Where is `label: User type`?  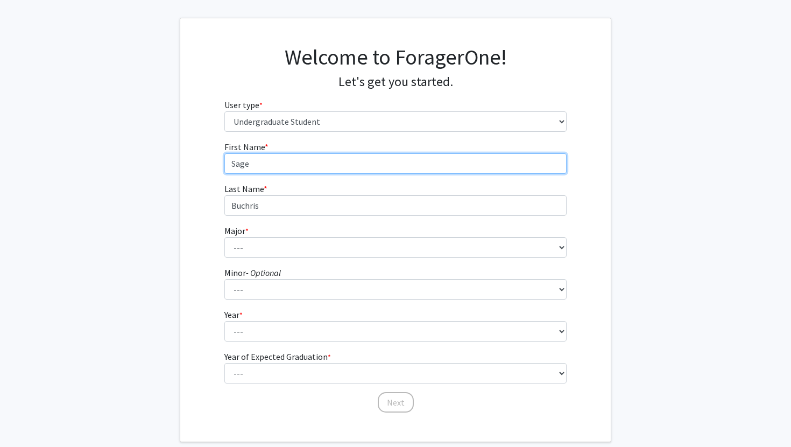 label: User type is located at coordinates (243, 105).